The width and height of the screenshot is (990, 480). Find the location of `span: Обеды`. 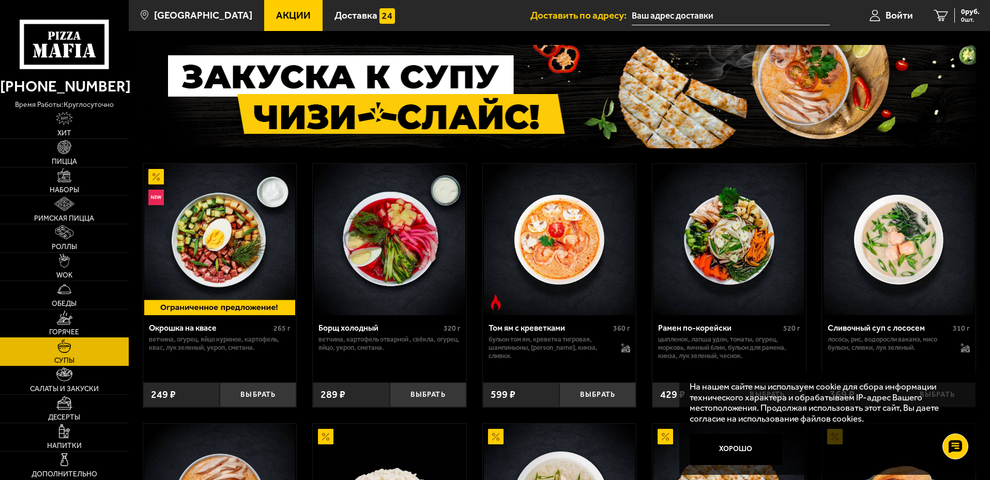

span: Обеды is located at coordinates (64, 304).